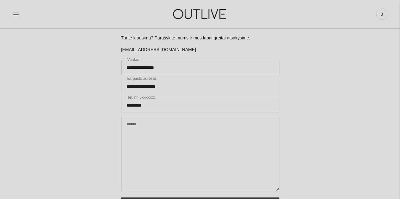 The height and width of the screenshot is (199, 400). I want to click on label: Vardas, so click(133, 60).